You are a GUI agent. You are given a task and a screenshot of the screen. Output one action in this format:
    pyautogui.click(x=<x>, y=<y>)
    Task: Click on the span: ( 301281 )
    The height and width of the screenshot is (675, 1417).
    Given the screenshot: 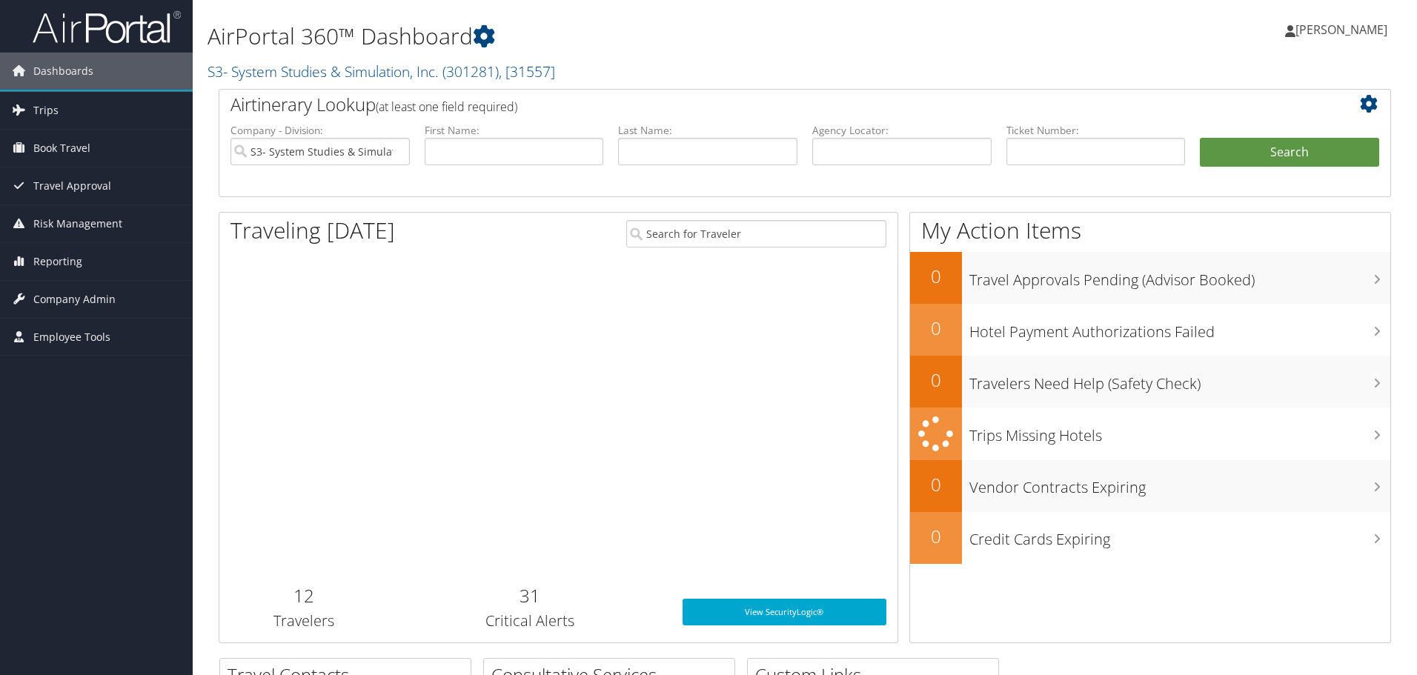 What is the action you would take?
    pyautogui.click(x=470, y=71)
    